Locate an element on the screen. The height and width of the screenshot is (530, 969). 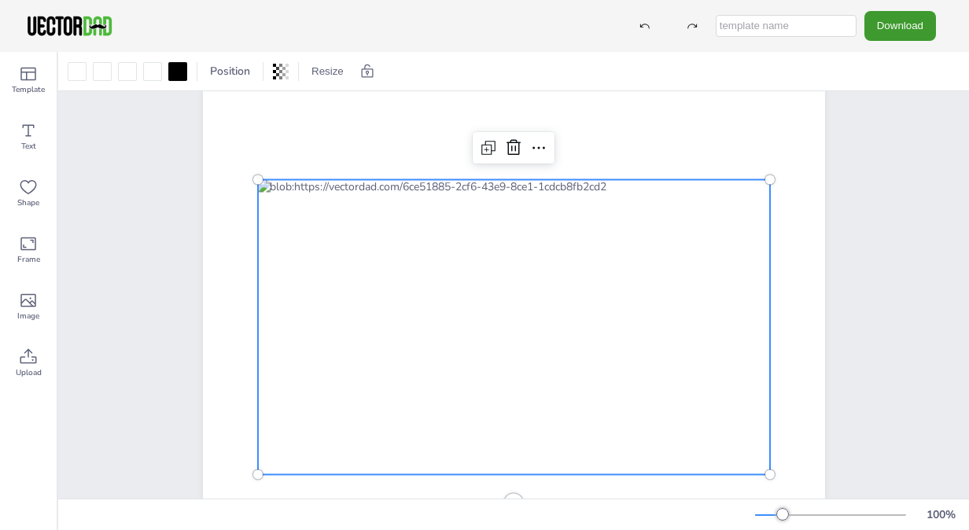
span: Image is located at coordinates (28, 316).